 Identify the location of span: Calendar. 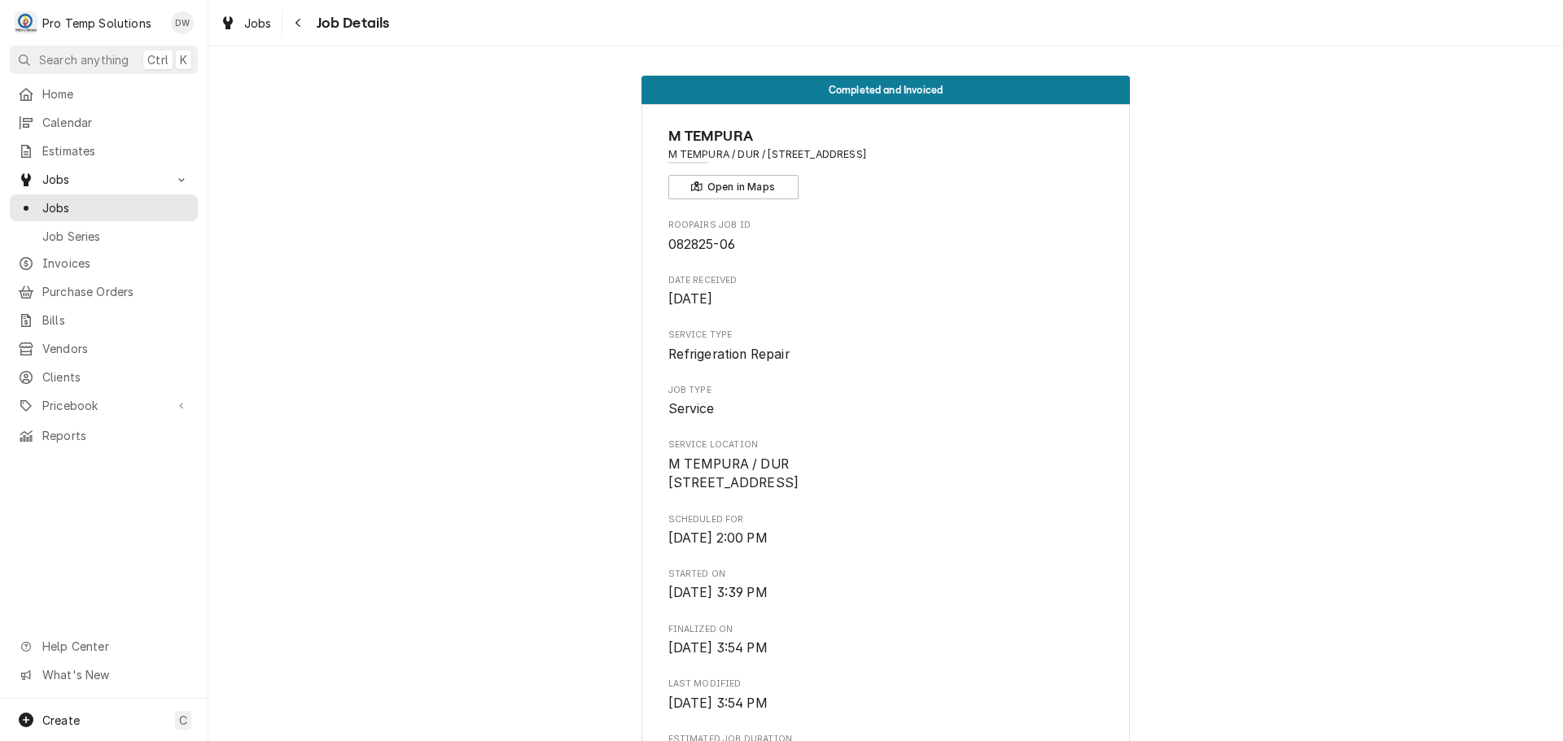
(116, 122).